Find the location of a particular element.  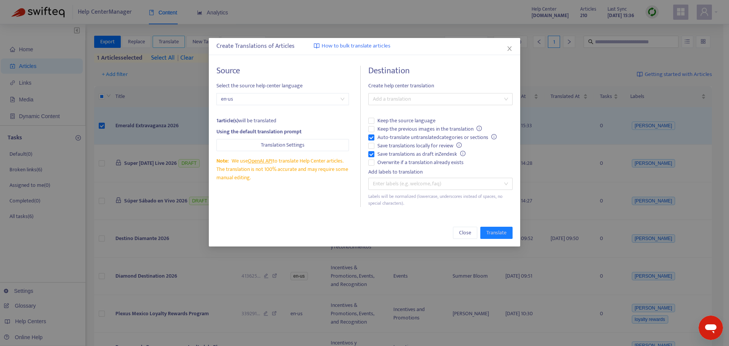

div: We use to translate Help Center articles. The translation is not 100% accurate and may require so... is located at coordinates (283, 169).